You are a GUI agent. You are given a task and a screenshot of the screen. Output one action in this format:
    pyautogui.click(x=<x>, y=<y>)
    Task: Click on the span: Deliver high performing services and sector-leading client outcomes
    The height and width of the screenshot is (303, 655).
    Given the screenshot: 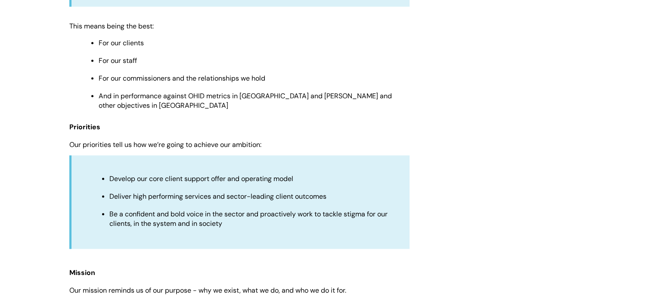 What is the action you would take?
    pyautogui.click(x=218, y=196)
    